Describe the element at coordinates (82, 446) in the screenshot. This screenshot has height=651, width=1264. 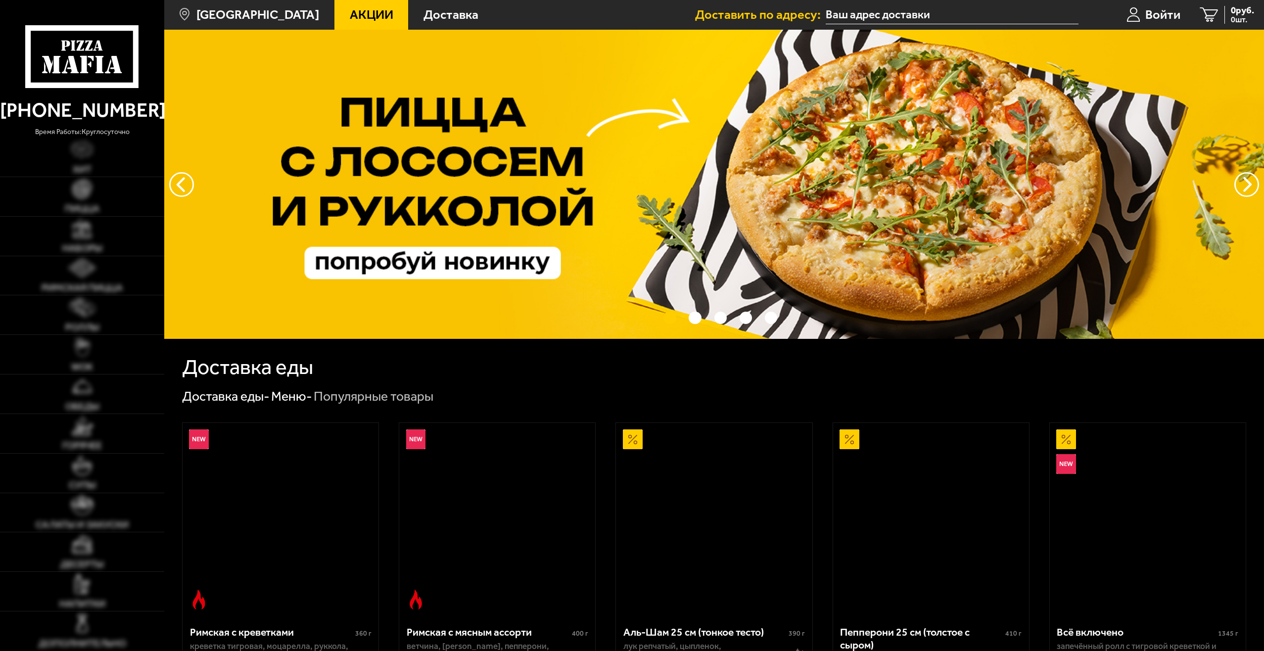
I see `span: Горячее` at that location.